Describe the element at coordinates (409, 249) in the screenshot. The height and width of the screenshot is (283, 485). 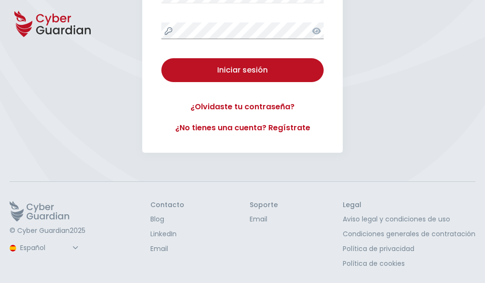
I see `a: Política de privacidad` at that location.